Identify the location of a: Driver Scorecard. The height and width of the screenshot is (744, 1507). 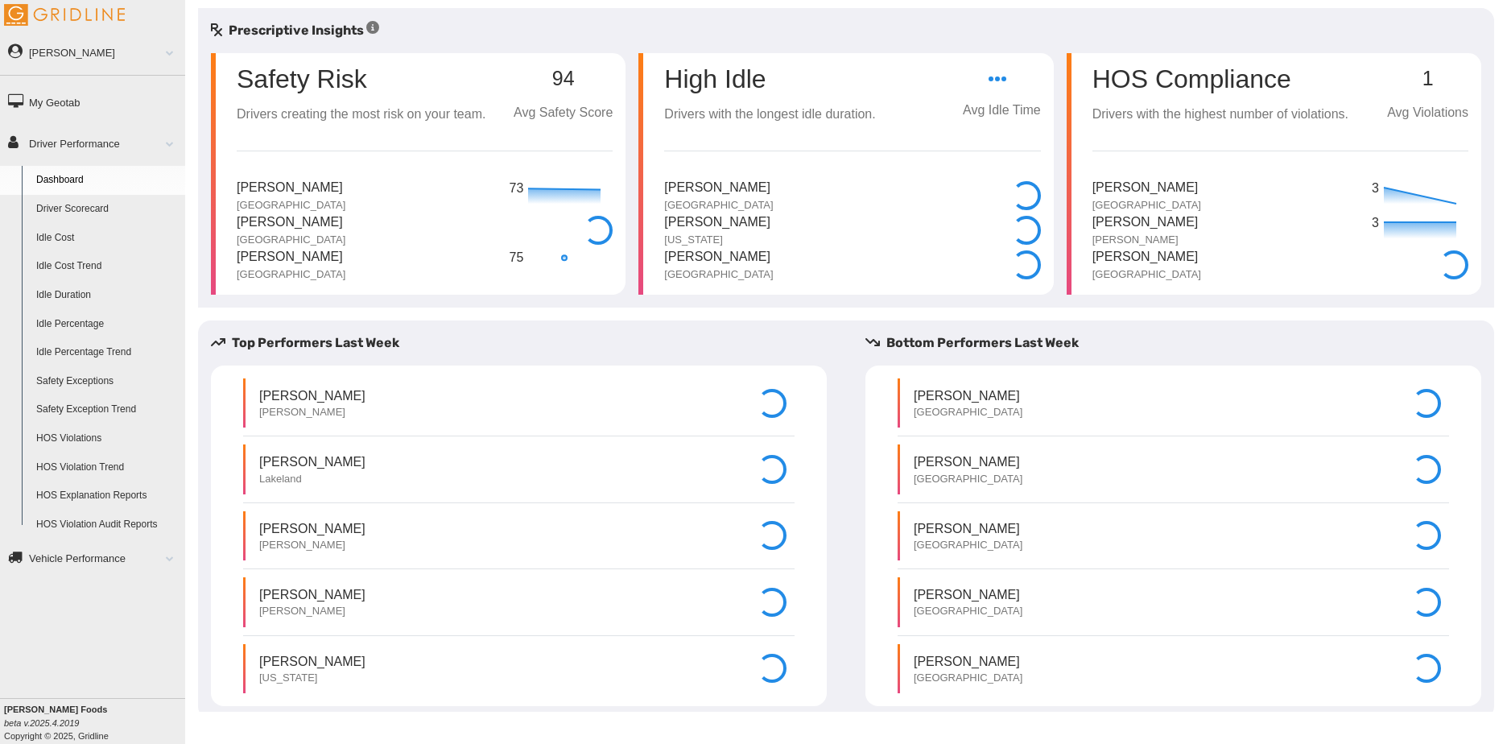
(107, 209).